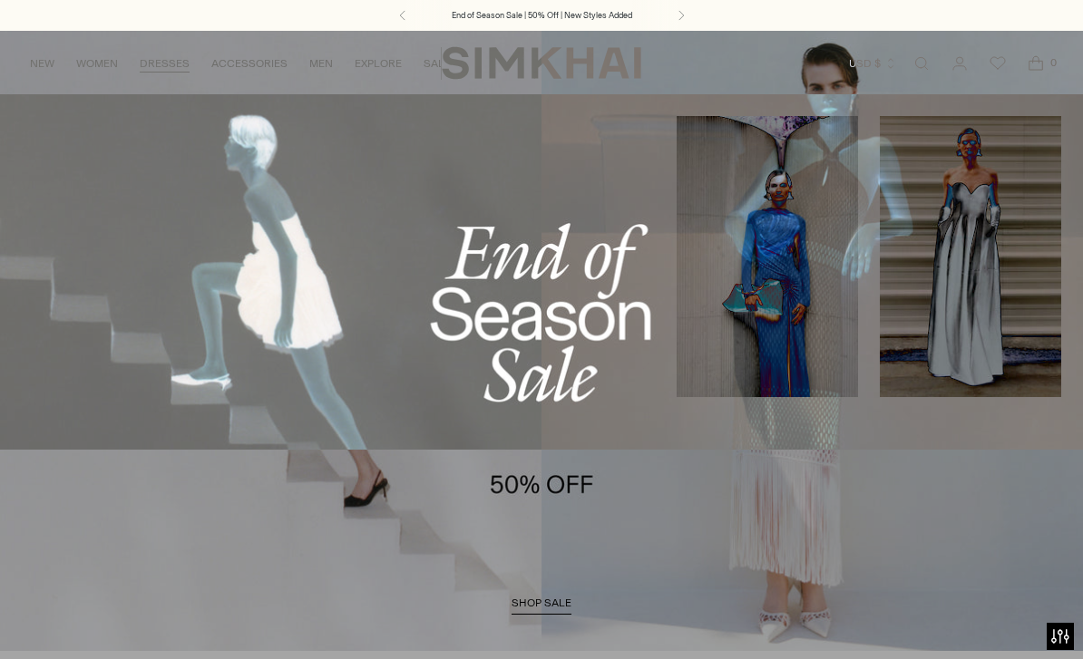  What do you see at coordinates (541, 15) in the screenshot?
I see `p: End of Season Sale | 50% Off | New Styles Added` at bounding box center [541, 15].